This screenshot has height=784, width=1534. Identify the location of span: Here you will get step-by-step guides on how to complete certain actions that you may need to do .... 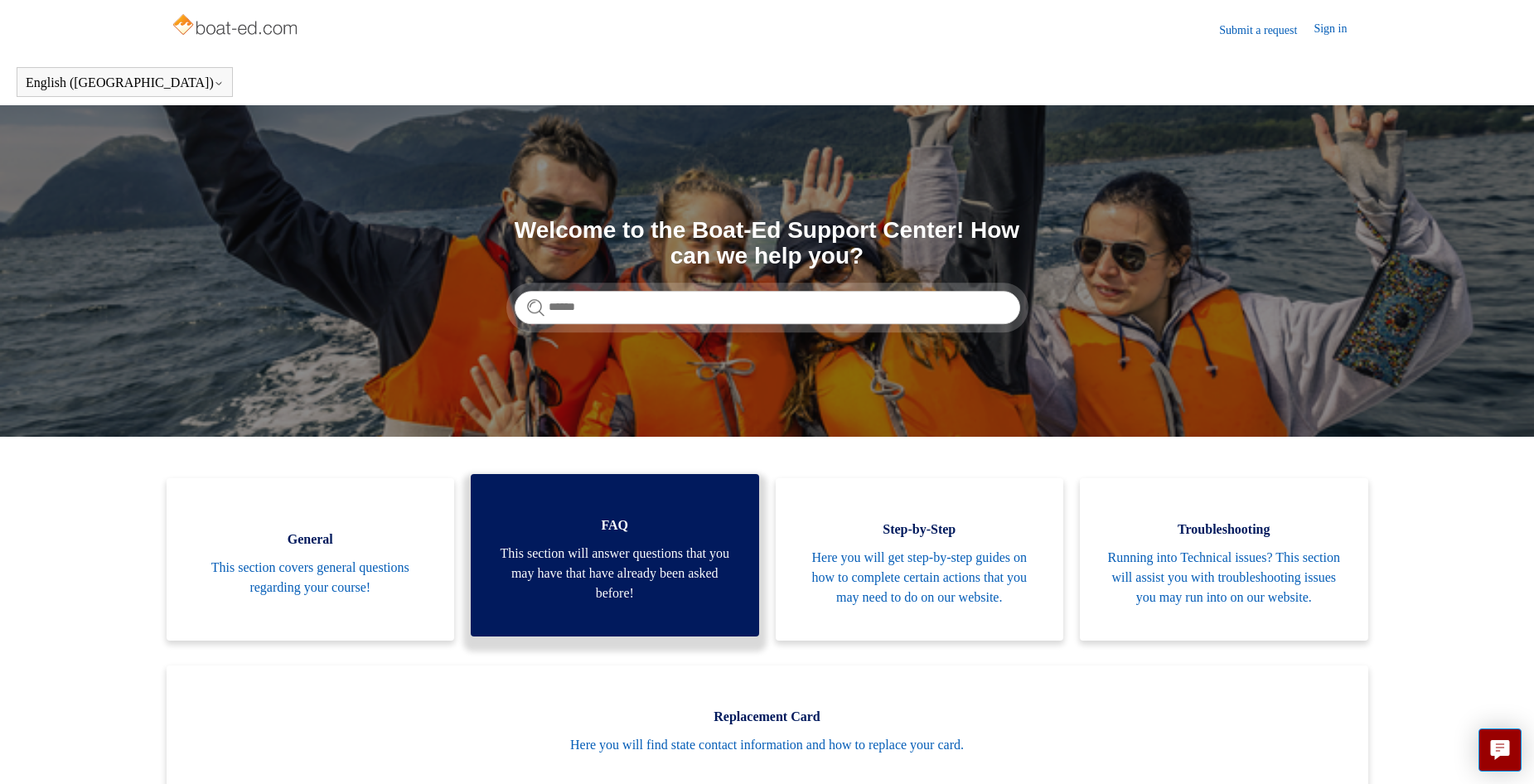
(920, 577).